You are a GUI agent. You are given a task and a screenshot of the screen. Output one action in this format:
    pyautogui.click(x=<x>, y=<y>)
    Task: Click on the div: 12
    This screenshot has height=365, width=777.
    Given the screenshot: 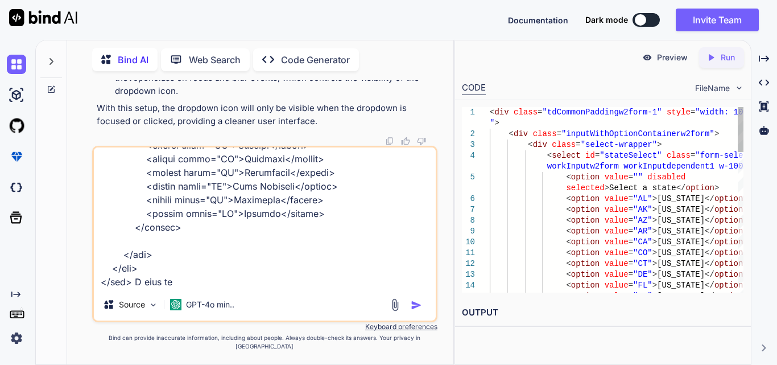 What is the action you would take?
    pyautogui.click(x=468, y=263)
    